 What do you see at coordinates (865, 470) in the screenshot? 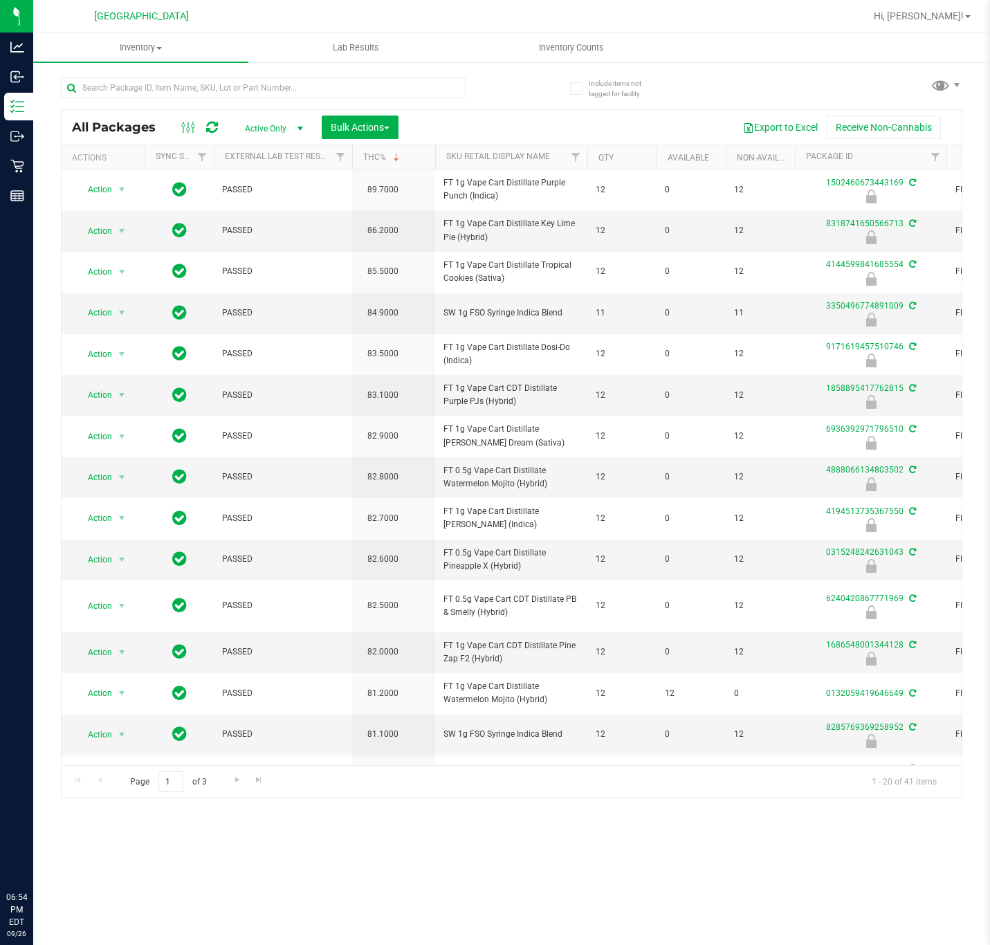
I see `a: 4888066134803502` at bounding box center [865, 470].